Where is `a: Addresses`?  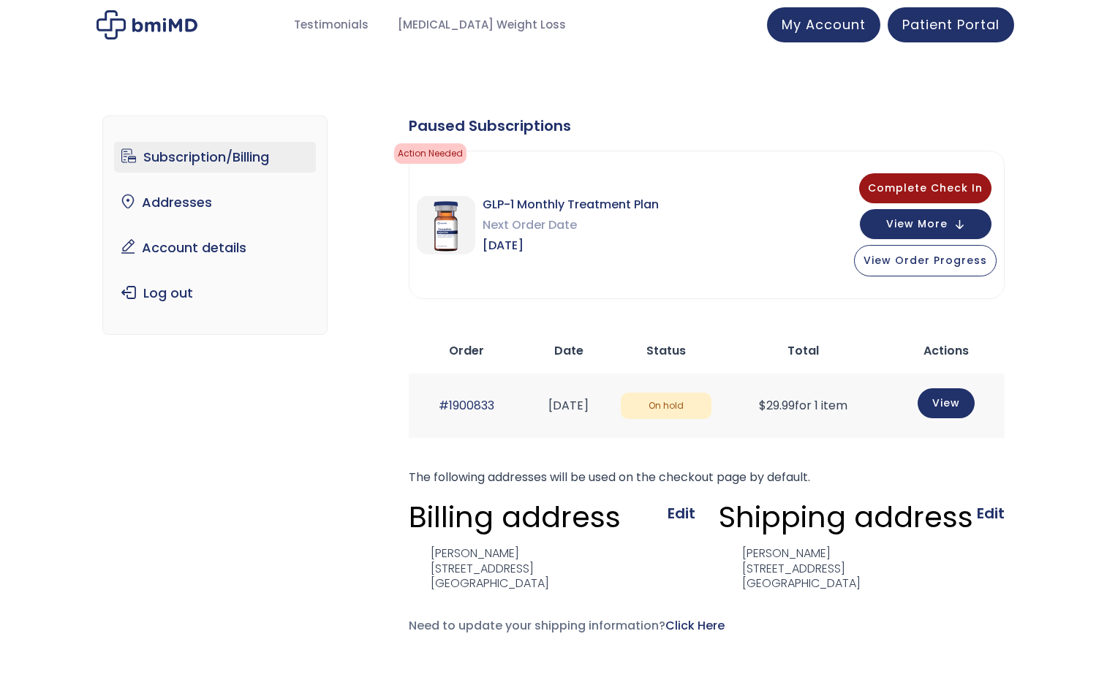
a: Addresses is located at coordinates (215, 203).